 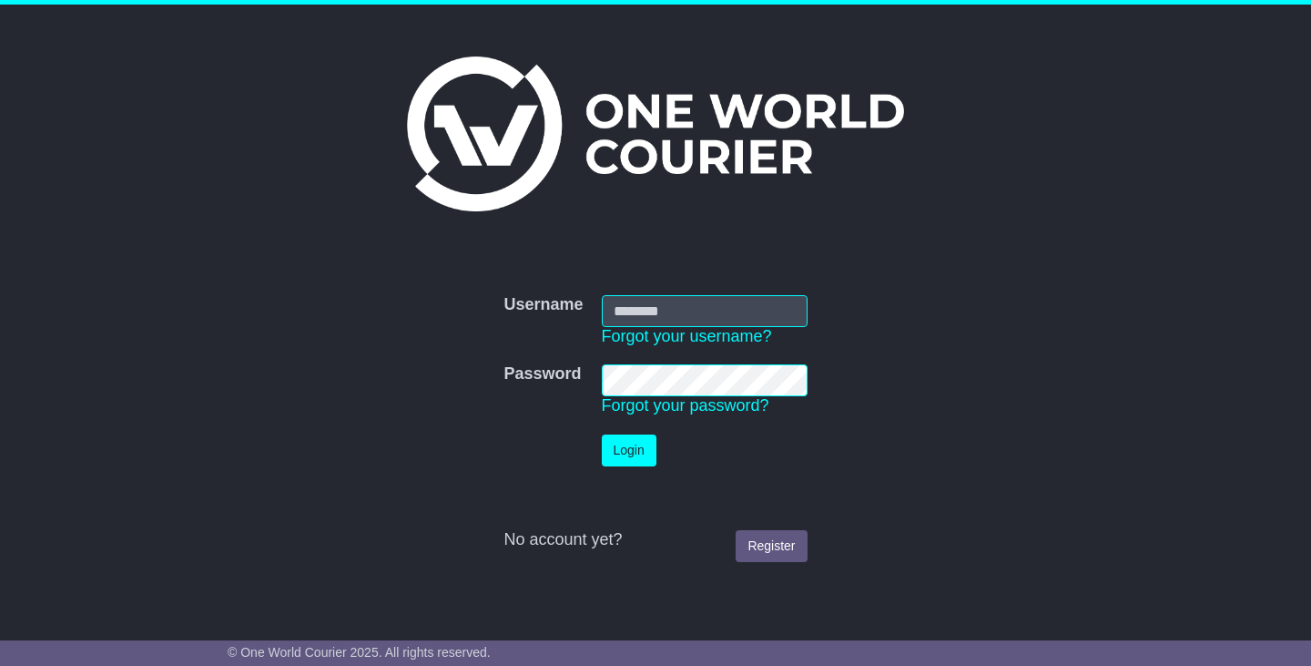 What do you see at coordinates (359, 652) in the screenshot?
I see `span: © One World Courier 2025. All rights reserved.` at bounding box center [359, 652].